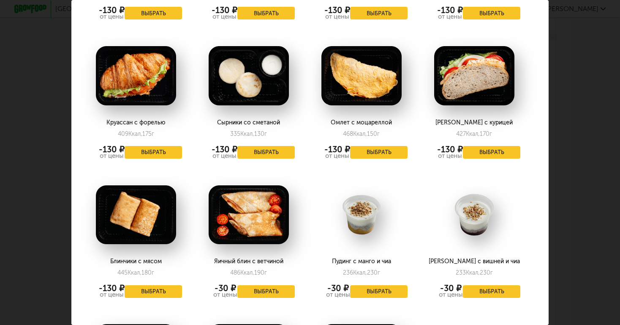 The width and height of the screenshot is (620, 325). What do you see at coordinates (362, 272) in the screenshot?
I see `div: 236 230` at bounding box center [362, 272].